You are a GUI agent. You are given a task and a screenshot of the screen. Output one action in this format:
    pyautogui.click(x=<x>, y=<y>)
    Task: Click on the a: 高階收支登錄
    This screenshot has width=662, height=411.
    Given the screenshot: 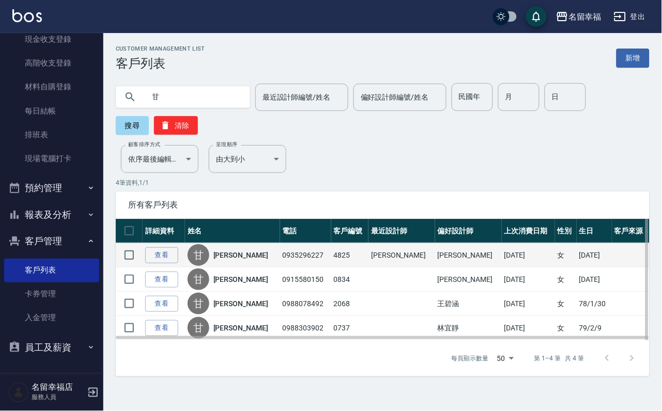 What is the action you would take?
    pyautogui.click(x=52, y=63)
    